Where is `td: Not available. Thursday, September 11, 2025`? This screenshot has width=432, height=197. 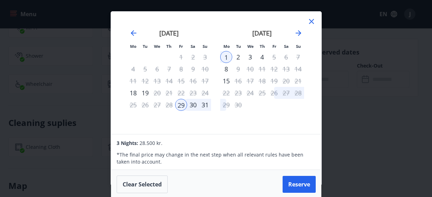 td: Not available. Thursday, September 11, 2025 is located at coordinates (262, 69).